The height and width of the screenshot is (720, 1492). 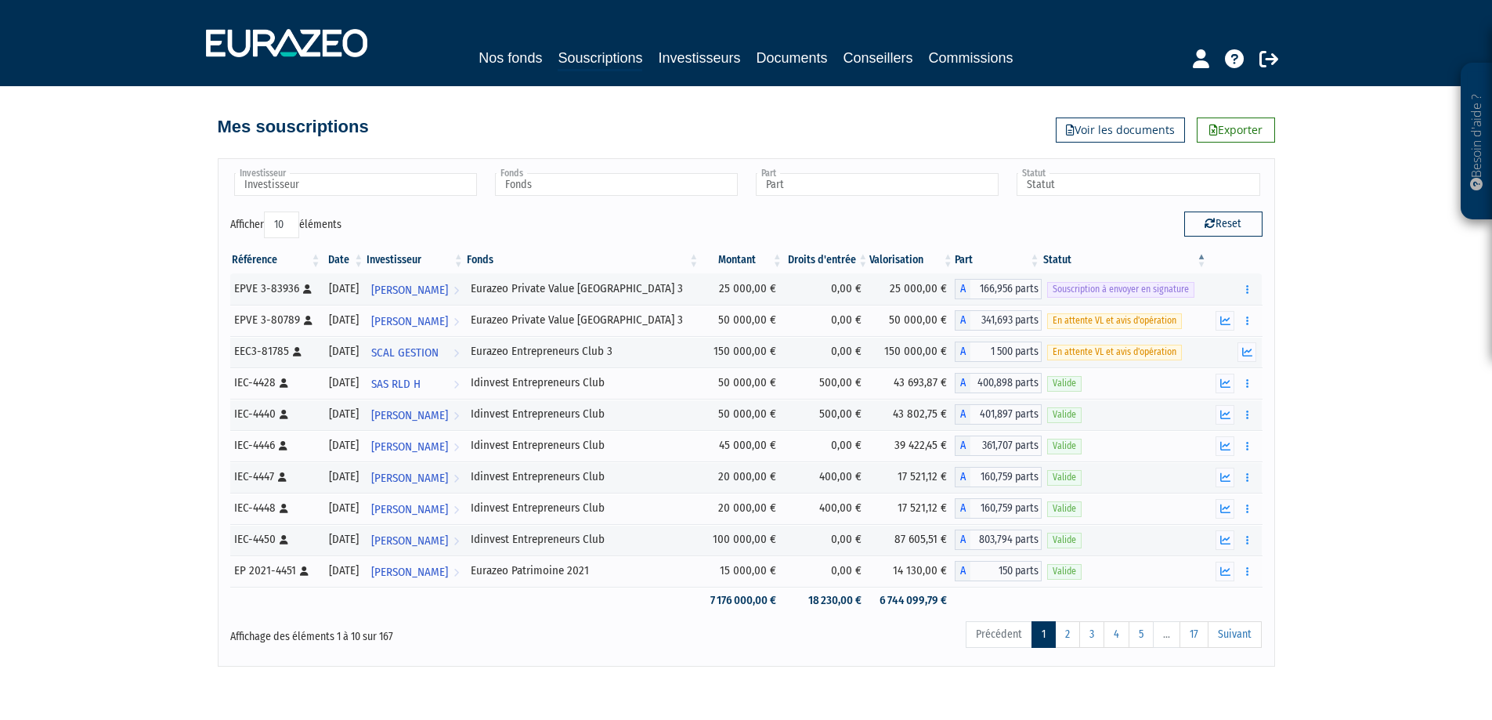 What do you see at coordinates (1006, 477) in the screenshot?
I see `span: 160,759 parts` at bounding box center [1006, 477].